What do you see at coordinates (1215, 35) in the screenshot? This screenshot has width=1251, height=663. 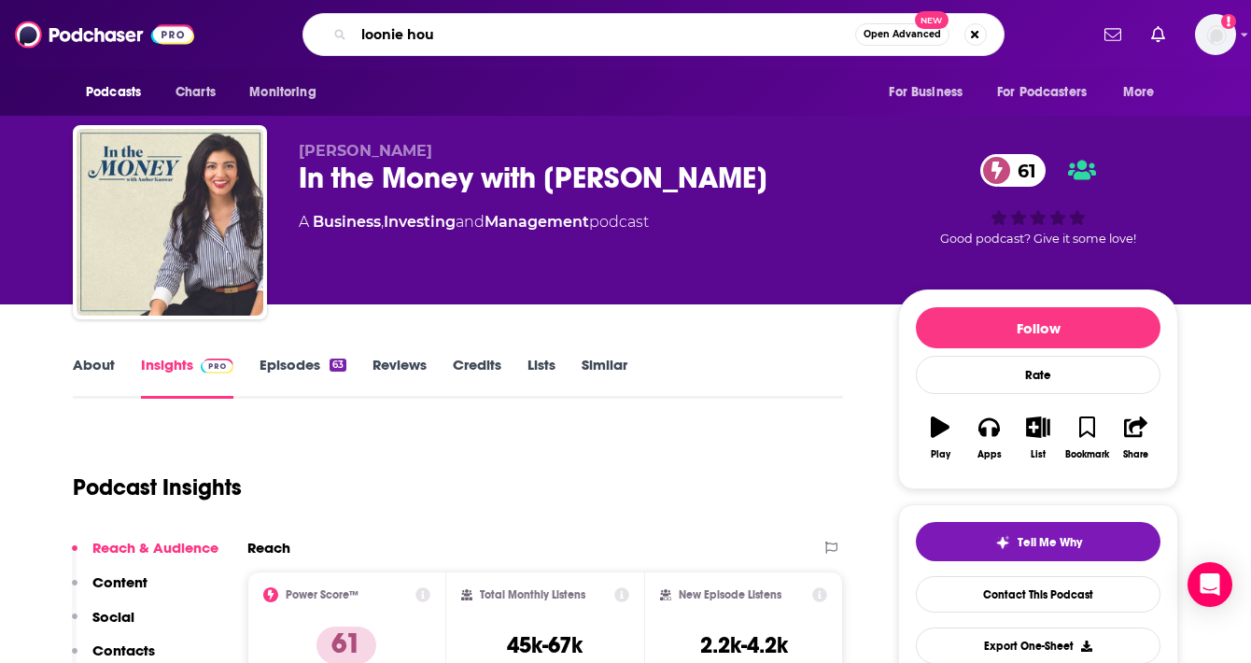 I see `button: Show profile menu` at bounding box center [1215, 35].